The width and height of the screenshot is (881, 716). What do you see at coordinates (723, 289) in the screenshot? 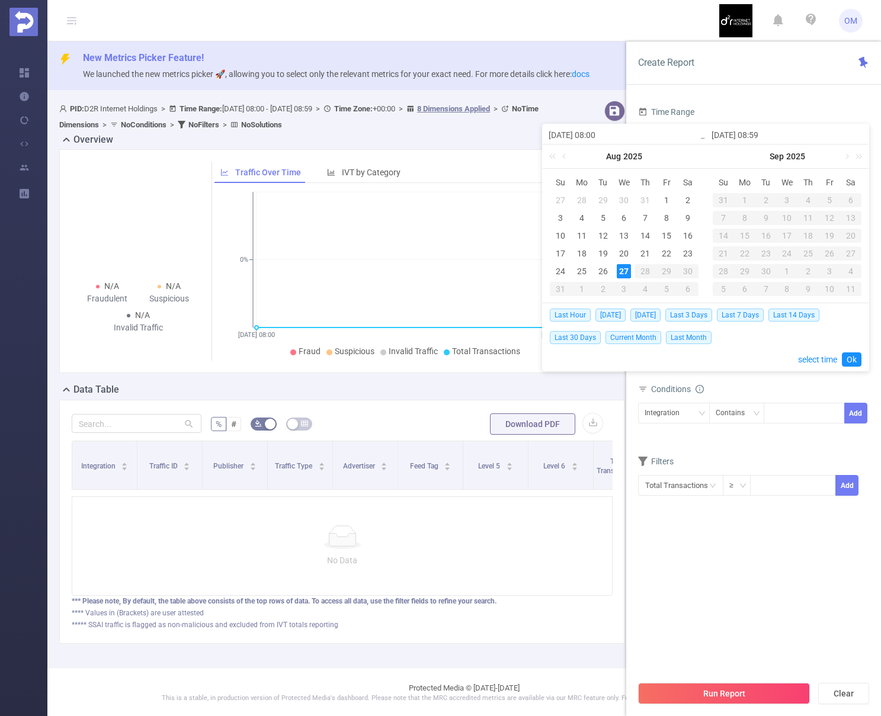
I see `div: 5` at bounding box center [723, 289].